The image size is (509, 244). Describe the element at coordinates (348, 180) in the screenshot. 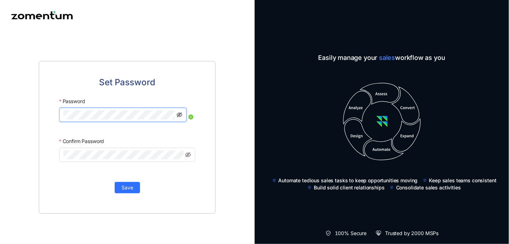

I see `span: Automate tedious sales tasks to keep opportunities moving` at that location.